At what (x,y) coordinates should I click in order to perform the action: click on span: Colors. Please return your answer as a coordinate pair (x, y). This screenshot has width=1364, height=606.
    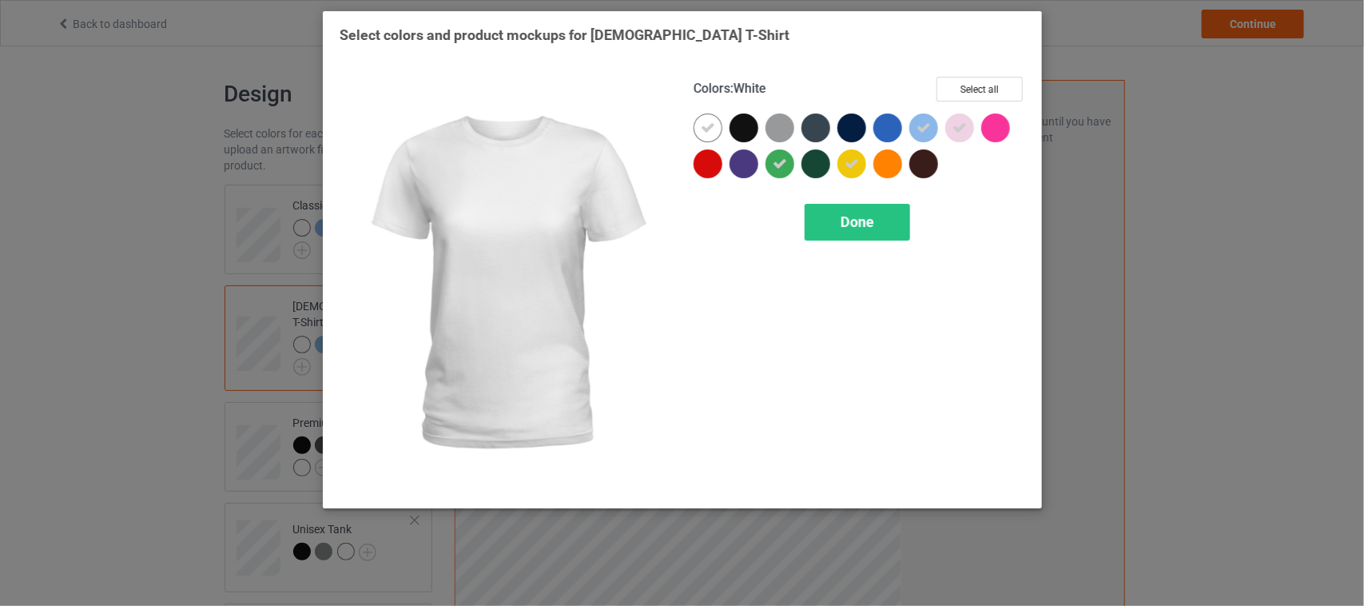
    Looking at the image, I should click on (712, 88).